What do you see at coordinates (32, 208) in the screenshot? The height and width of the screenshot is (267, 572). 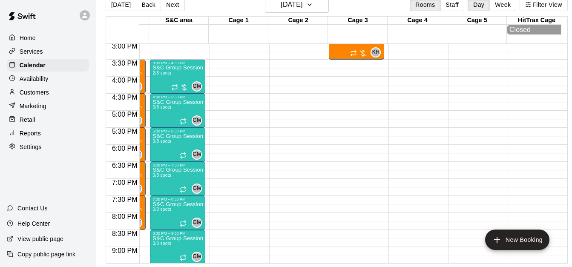 I see `p: Contact Us` at bounding box center [32, 208].